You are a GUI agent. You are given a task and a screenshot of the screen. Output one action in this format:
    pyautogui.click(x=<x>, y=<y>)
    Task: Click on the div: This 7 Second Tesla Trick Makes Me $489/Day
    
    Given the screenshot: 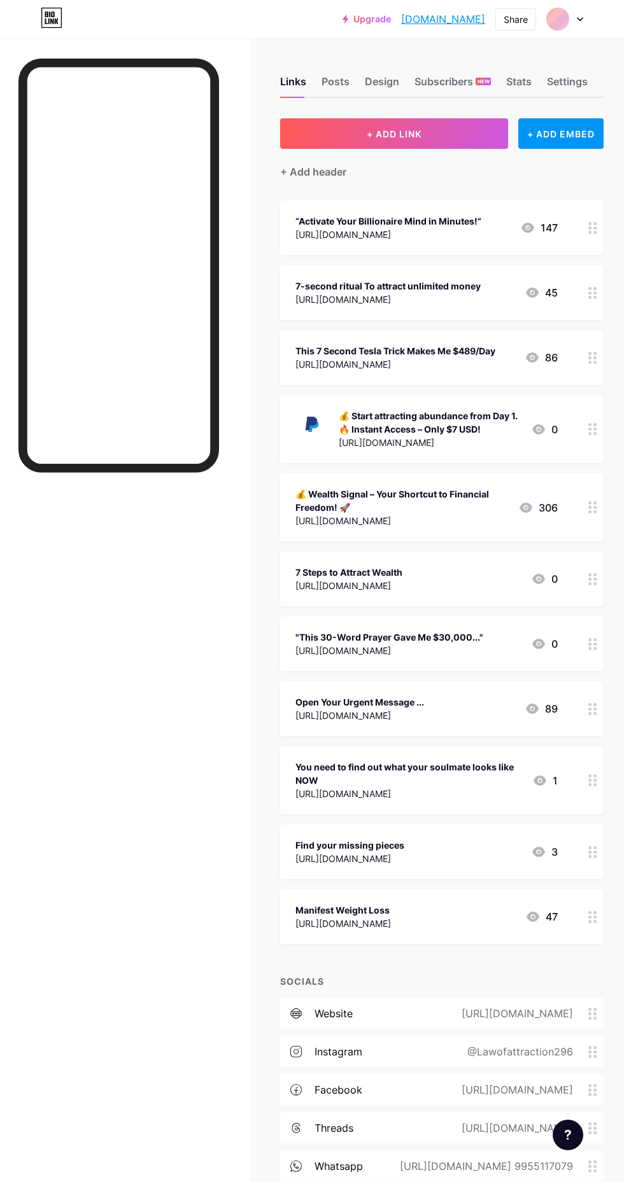 What is the action you would take?
    pyautogui.click(x=395, y=351)
    